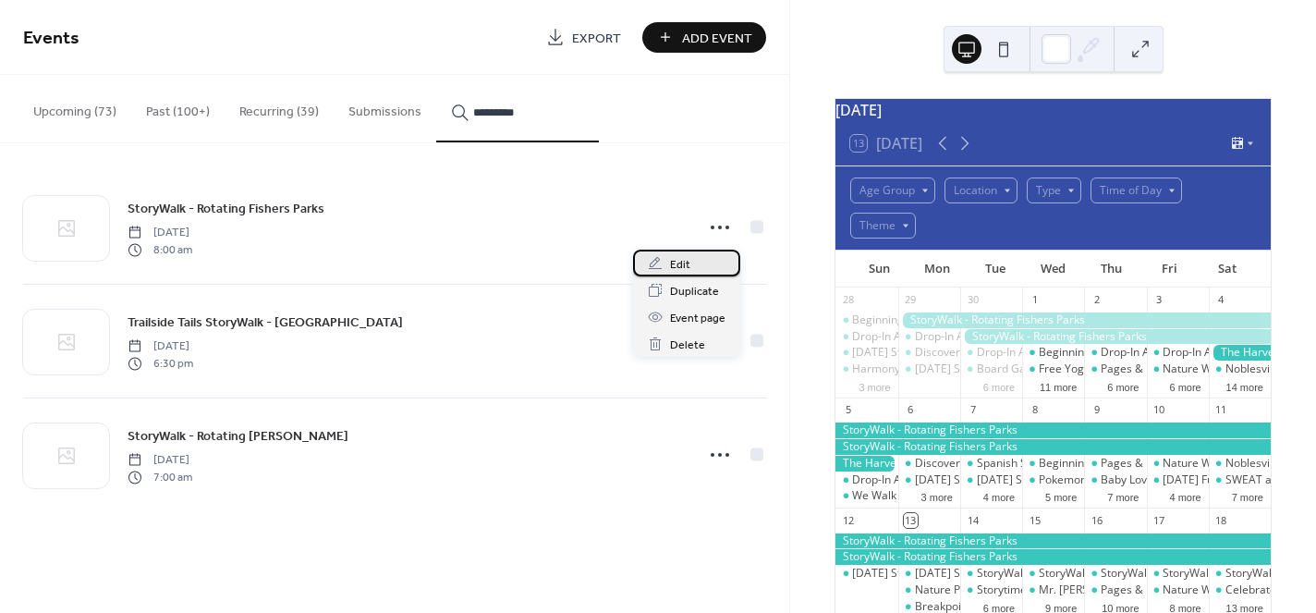 Image resolution: width=1316 pixels, height=613 pixels. What do you see at coordinates (866, 495) in the screenshot?
I see `div: We Walk Indy - Geist Marina` at bounding box center [866, 495].